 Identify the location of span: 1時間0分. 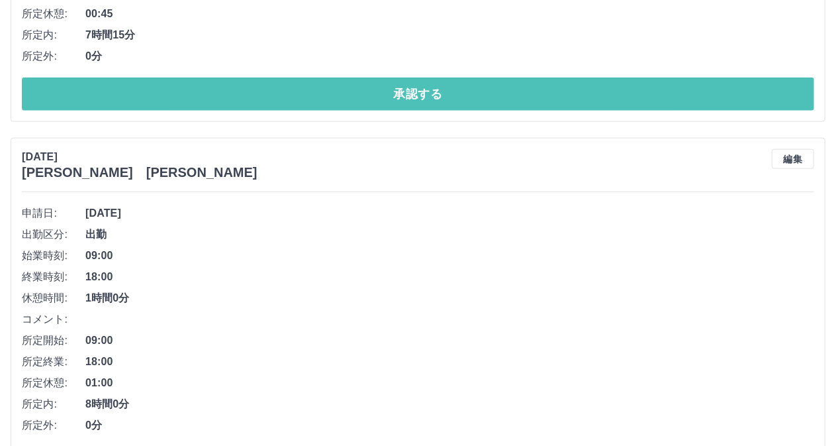
(450, 298).